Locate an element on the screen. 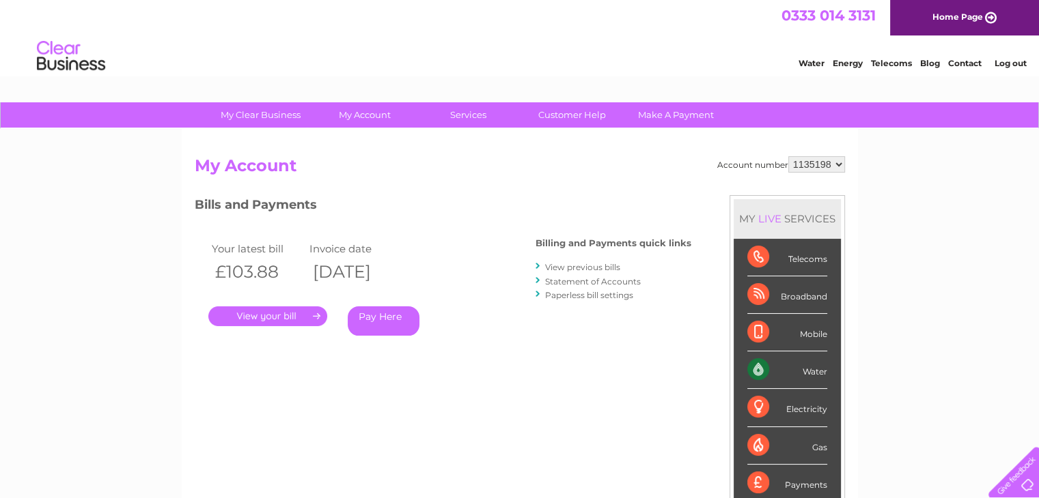  h2: My Account is located at coordinates (520, 169).